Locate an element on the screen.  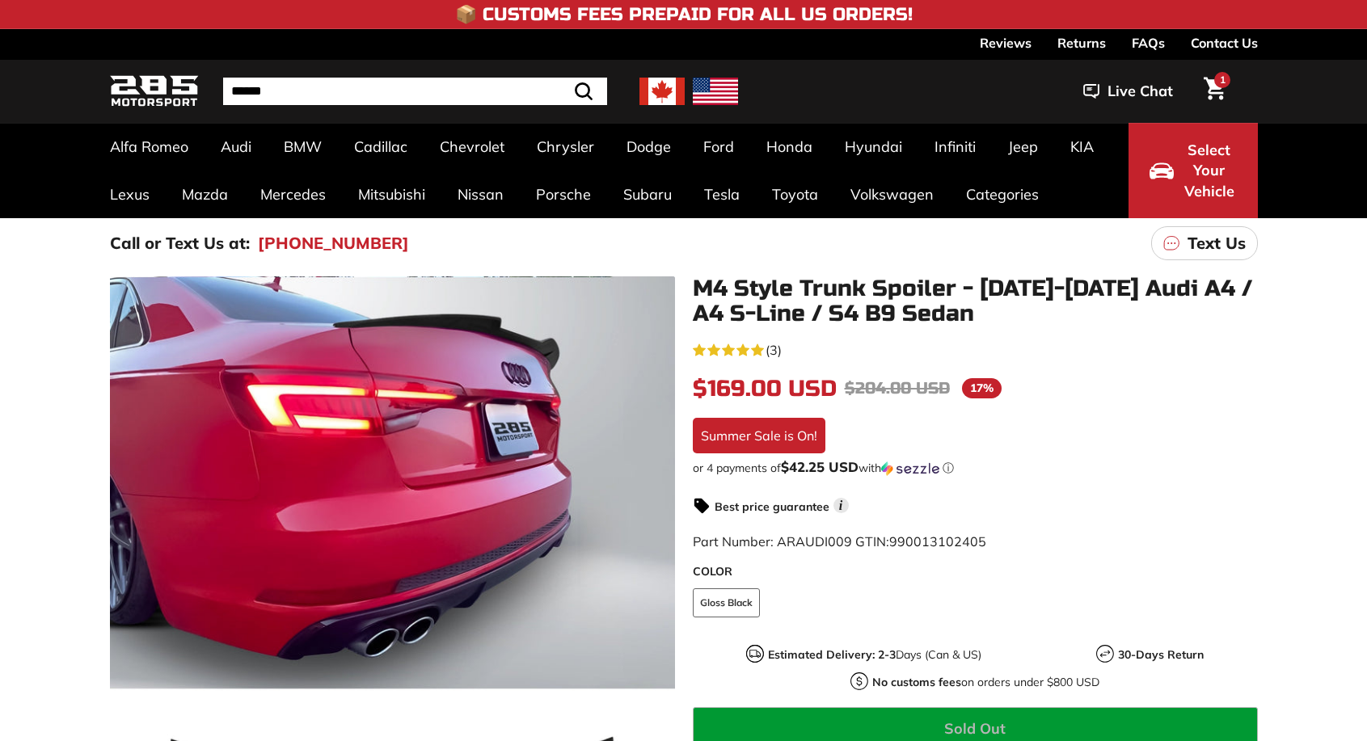
a: BMW is located at coordinates (302, 146).